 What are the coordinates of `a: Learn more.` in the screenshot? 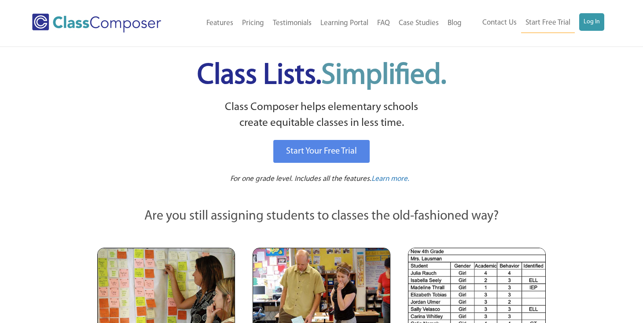 It's located at (391, 179).